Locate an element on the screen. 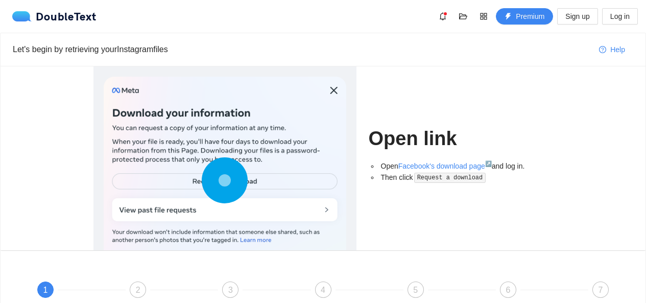 The height and width of the screenshot is (303, 646). span: Help is located at coordinates (618, 50).